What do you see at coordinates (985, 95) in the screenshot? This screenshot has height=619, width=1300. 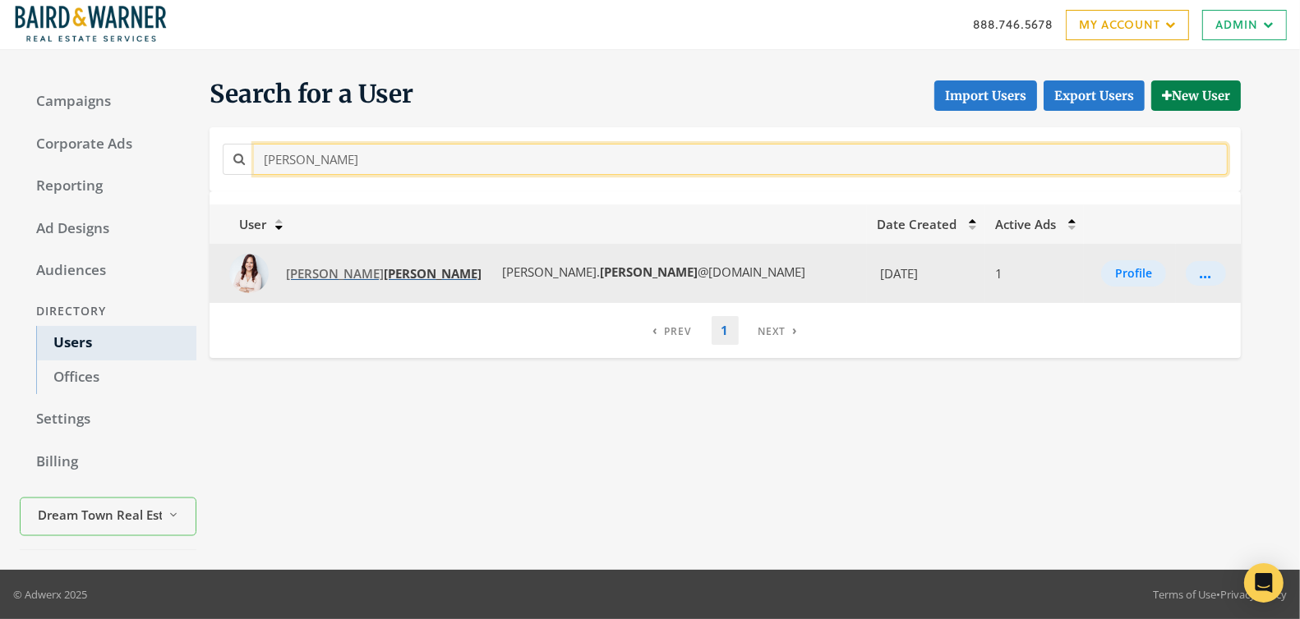 I see `button: Import Users` at bounding box center [985, 95].